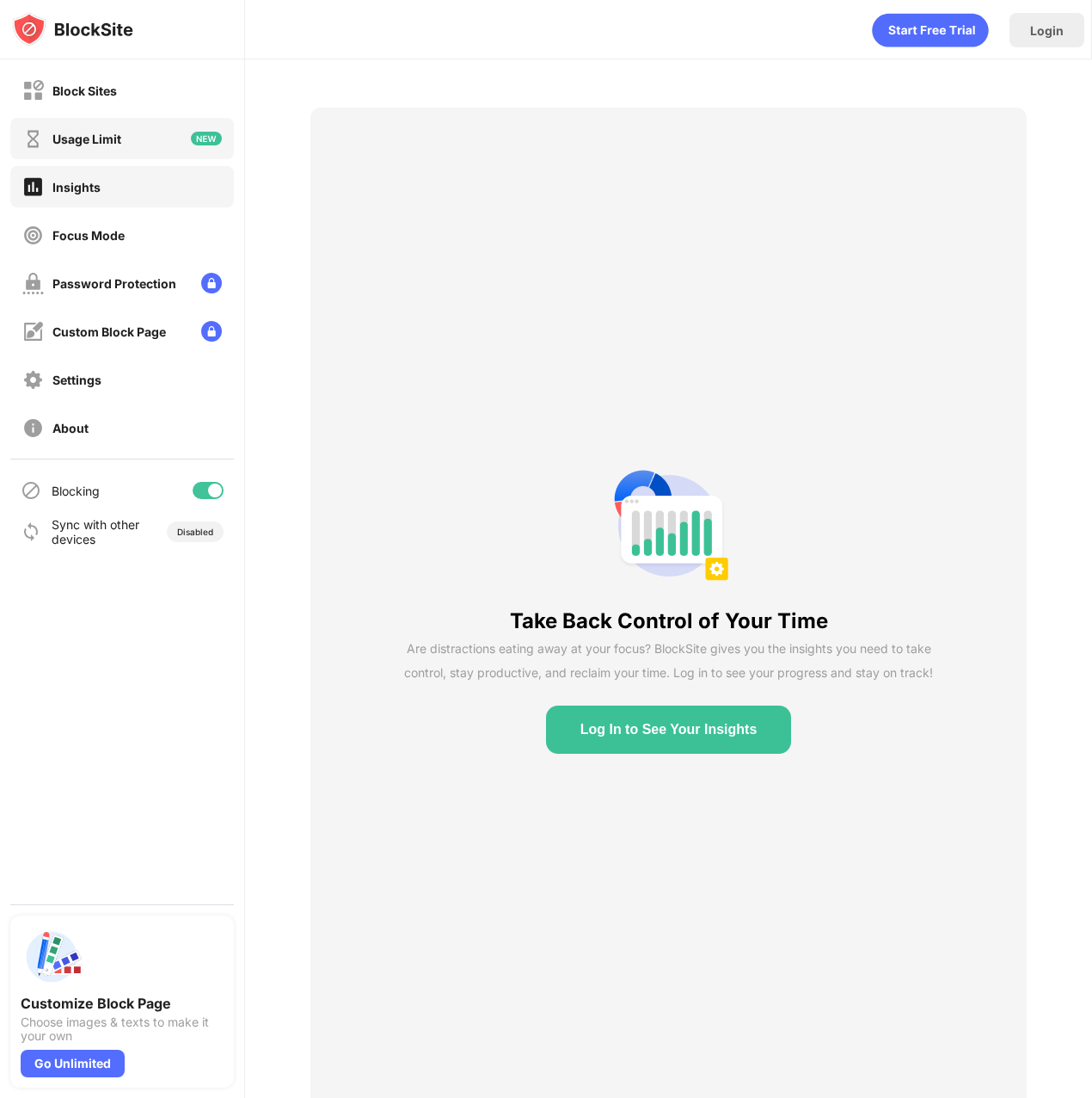 The height and width of the screenshot is (1098, 1092). What do you see at coordinates (31, 490) in the screenshot?
I see `img: blocking-icon.svg` at bounding box center [31, 490].